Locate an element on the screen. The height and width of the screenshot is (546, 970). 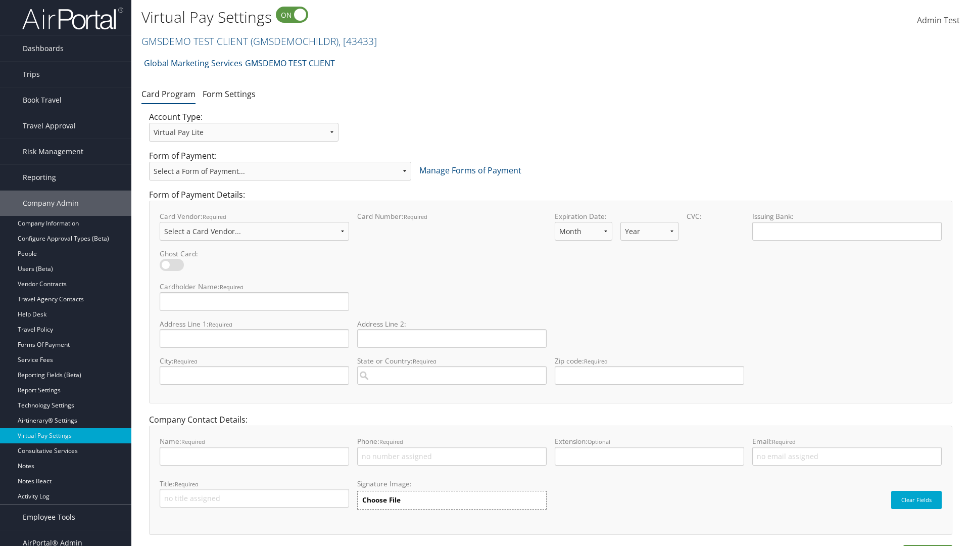
input: Issuing Bank: is located at coordinates (847, 231).